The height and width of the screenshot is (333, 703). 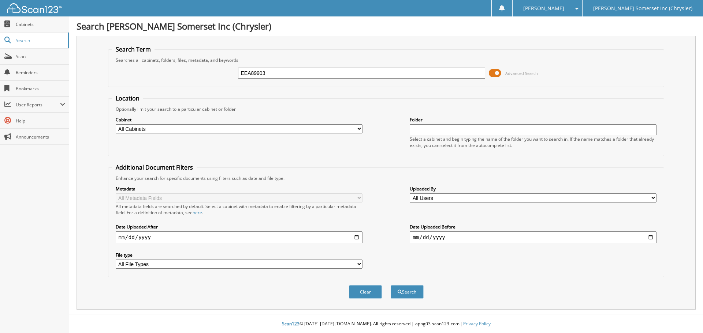 What do you see at coordinates (40, 56) in the screenshot?
I see `span: Scan` at bounding box center [40, 56].